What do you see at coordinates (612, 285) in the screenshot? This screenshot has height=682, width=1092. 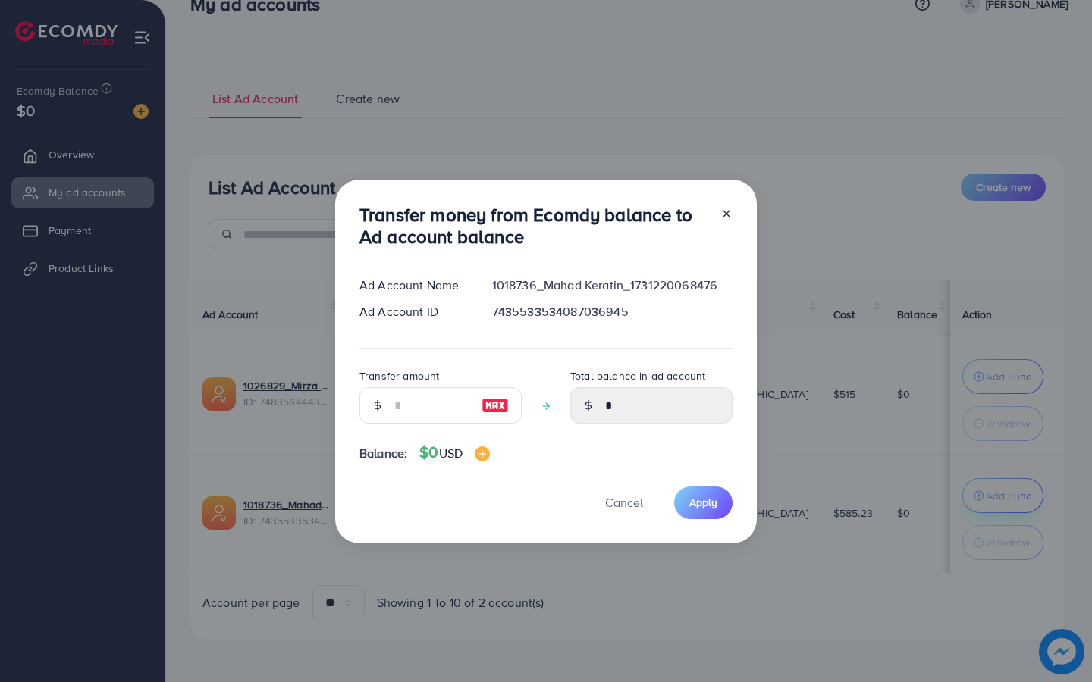 I see `div: 1018736_Mahad Keratin_1731220068476` at bounding box center [612, 285].